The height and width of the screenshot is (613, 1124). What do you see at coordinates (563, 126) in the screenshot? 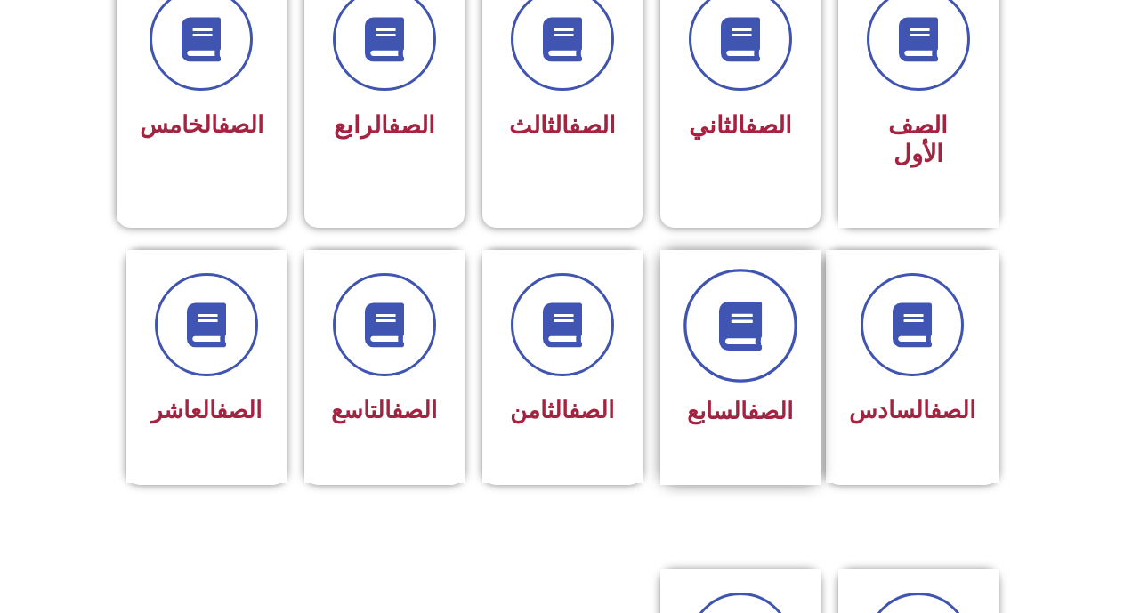
I see `span: الثالث` at bounding box center [563, 126].